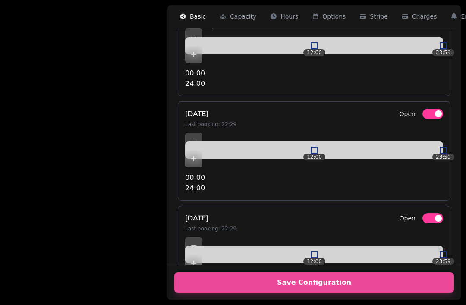  I want to click on span: Stripe, so click(379, 16).